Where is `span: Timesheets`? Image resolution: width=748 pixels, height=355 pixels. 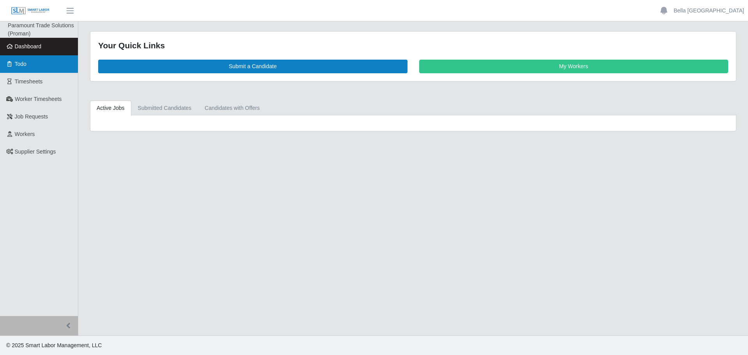 span: Timesheets is located at coordinates (29, 81).